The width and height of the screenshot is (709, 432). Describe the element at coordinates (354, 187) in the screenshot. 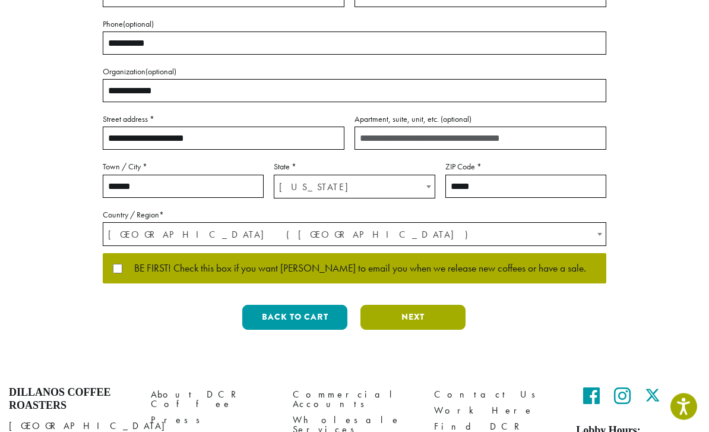

I see `span: Indiana` at that location.